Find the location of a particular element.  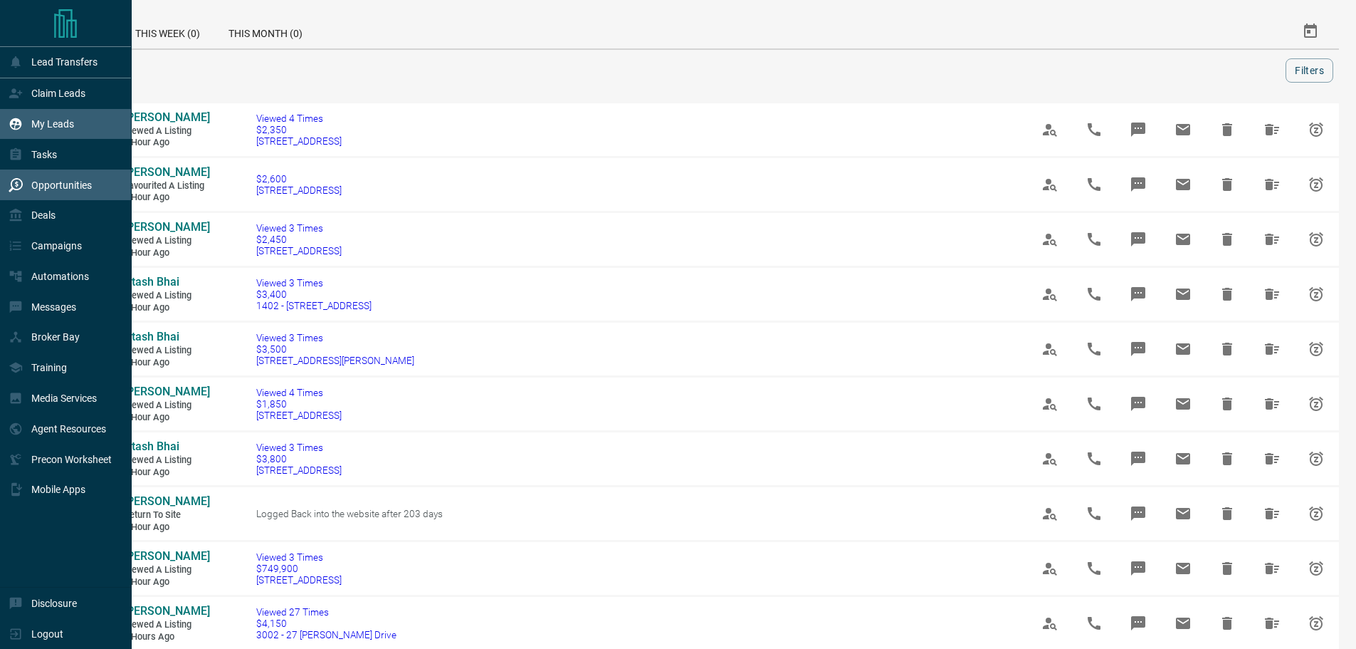

span: Logged Back into the website after 203 days is located at coordinates (350, 513).